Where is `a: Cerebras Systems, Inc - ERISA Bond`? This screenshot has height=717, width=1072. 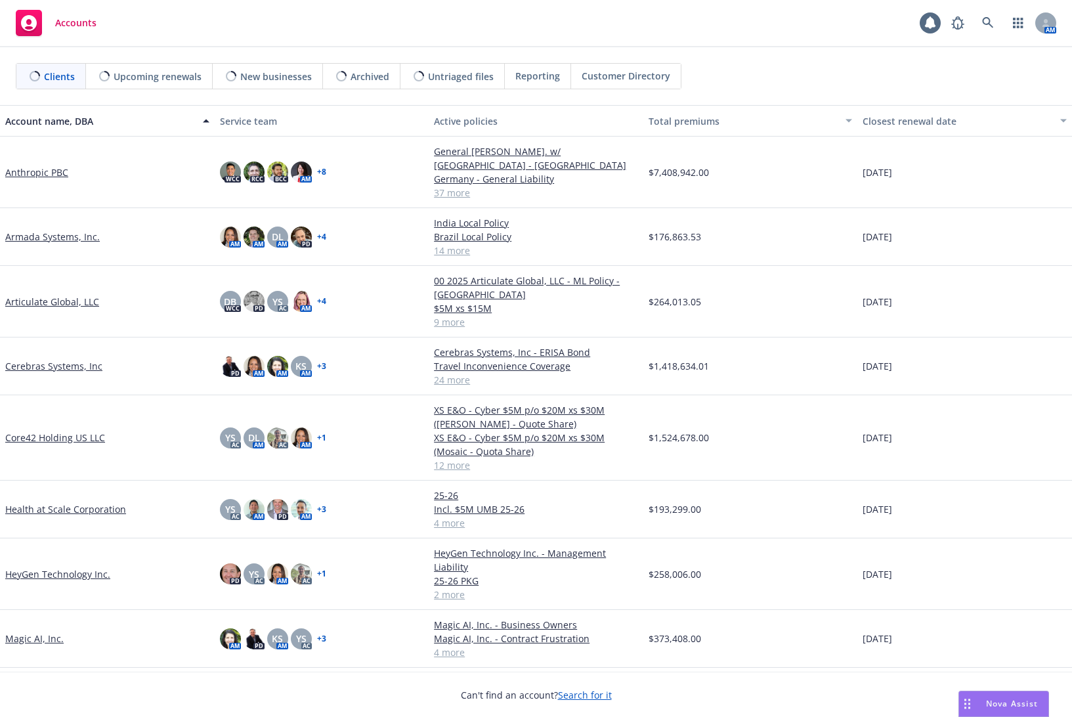
a: Cerebras Systems, Inc - ERISA Bond is located at coordinates (536, 352).